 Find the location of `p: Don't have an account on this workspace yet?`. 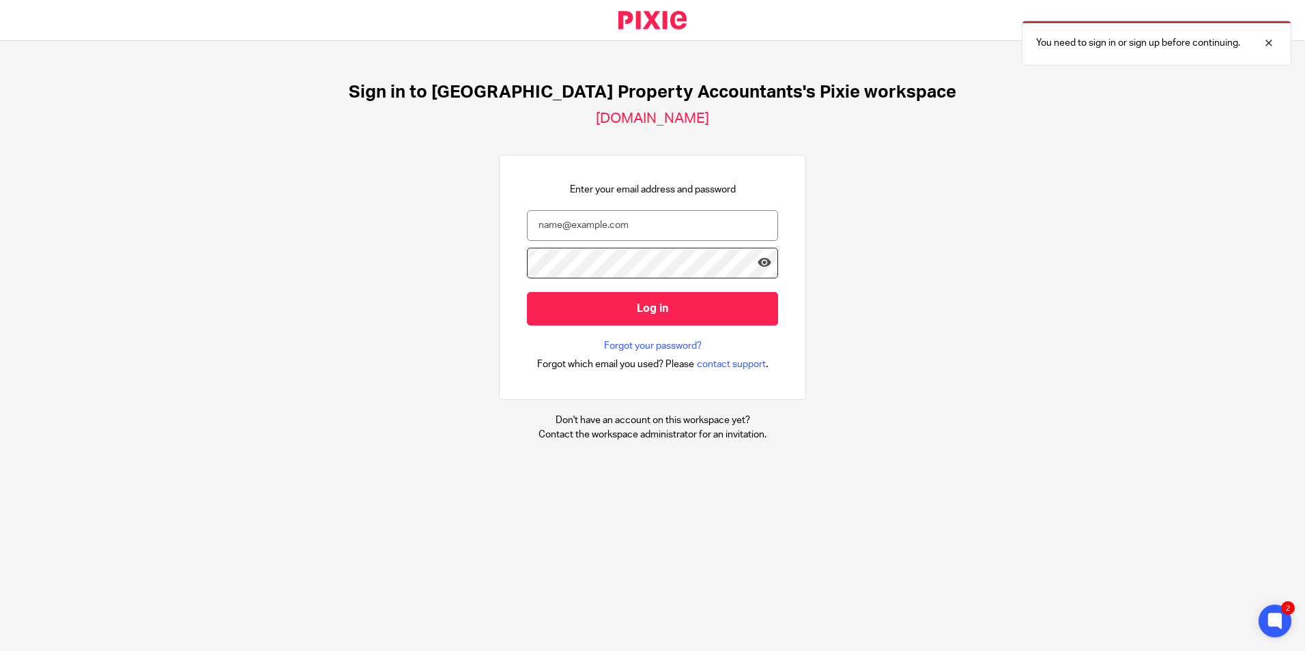

p: Don't have an account on this workspace yet? is located at coordinates (652, 420).